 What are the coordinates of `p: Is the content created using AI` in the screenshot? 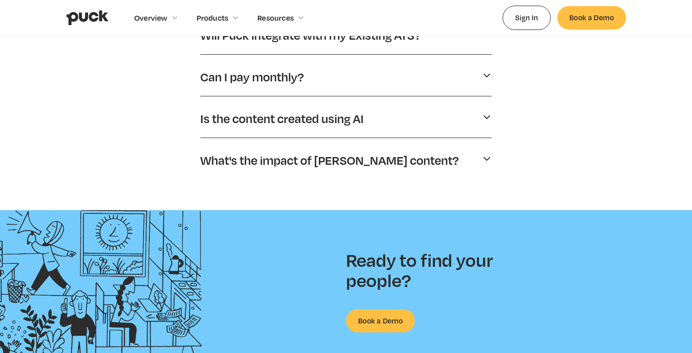 It's located at (282, 119).